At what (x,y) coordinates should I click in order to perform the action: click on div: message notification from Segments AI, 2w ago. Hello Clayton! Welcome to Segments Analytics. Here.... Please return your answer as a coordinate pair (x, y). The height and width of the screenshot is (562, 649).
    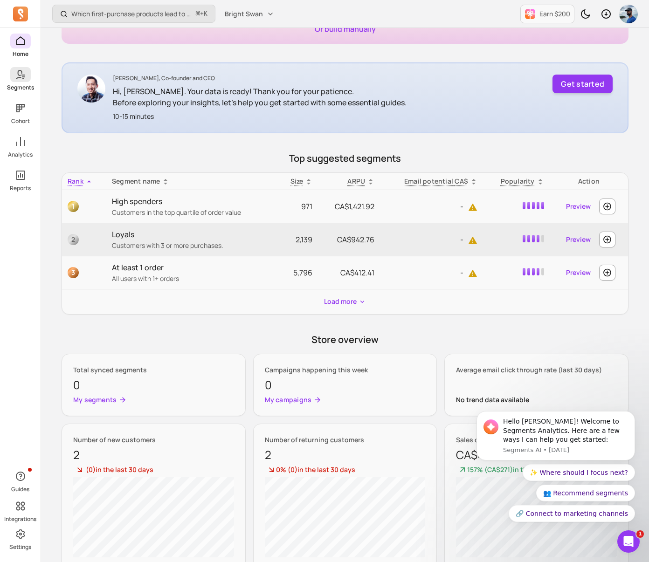
    Looking at the image, I should click on (93, 96).